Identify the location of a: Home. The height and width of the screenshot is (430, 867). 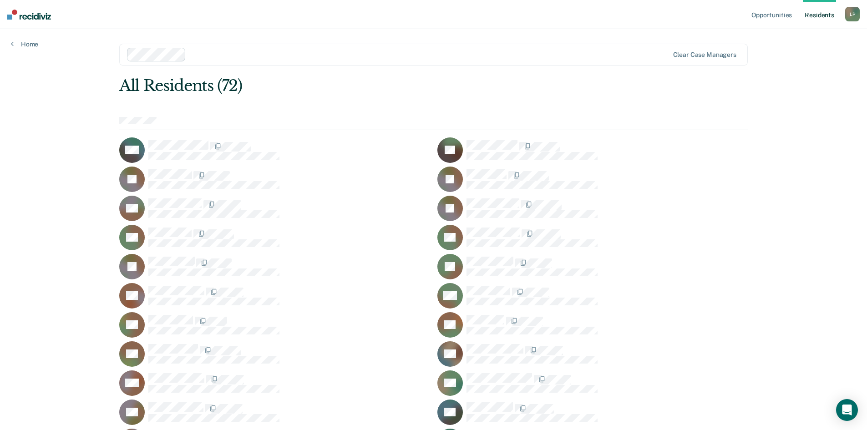
(25, 44).